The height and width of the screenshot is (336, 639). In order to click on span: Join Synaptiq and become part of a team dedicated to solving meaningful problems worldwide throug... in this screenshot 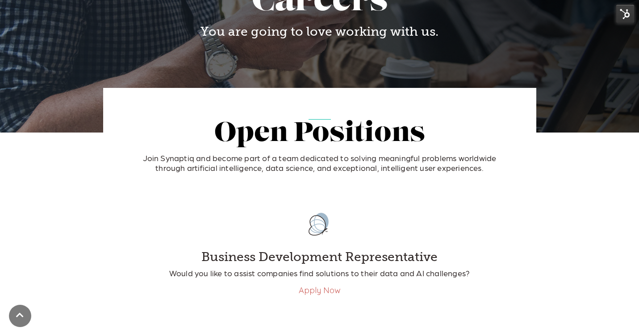, I will do `click(320, 162)`.